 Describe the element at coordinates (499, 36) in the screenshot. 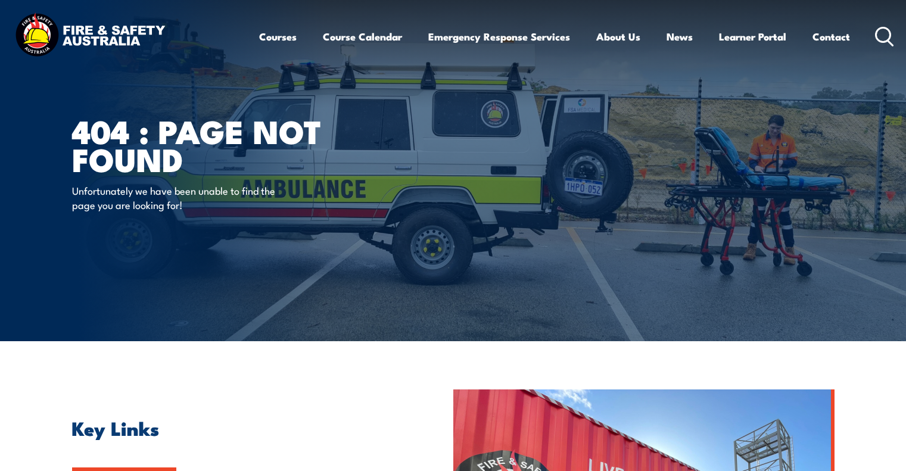

I see `a: Emergency Response Services` at that location.